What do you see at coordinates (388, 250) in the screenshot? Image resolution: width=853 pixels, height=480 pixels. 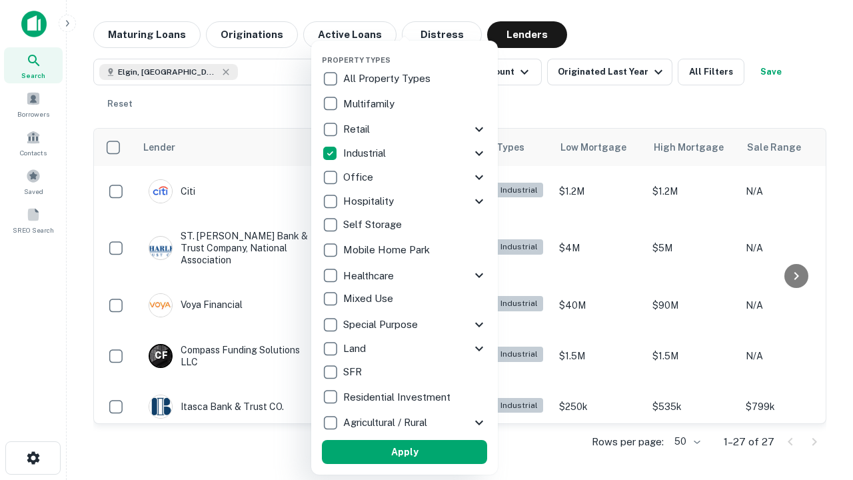 I see `p: Mobile Home Park` at bounding box center [388, 250].